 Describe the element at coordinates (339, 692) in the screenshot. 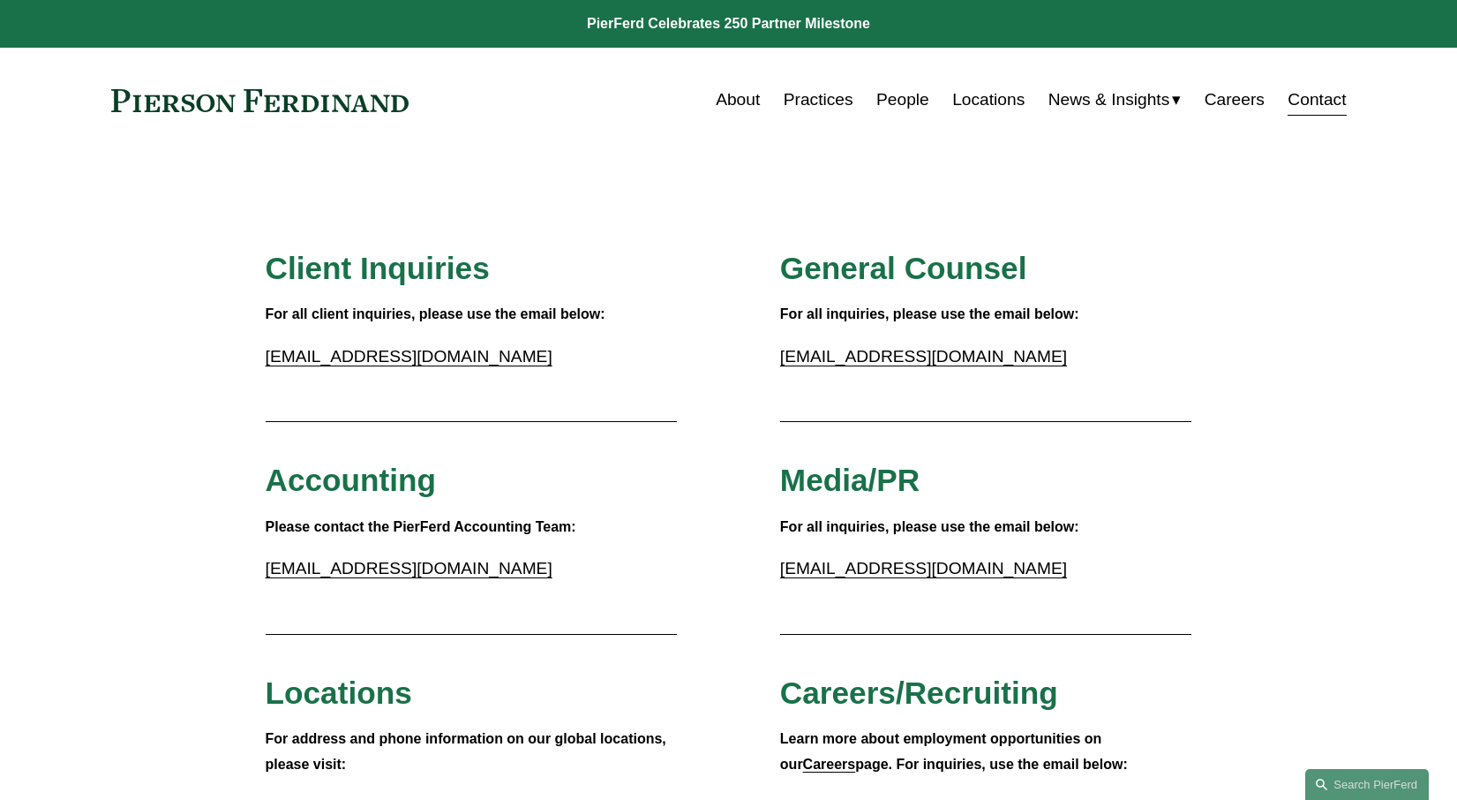

I see `span: Locations` at that location.